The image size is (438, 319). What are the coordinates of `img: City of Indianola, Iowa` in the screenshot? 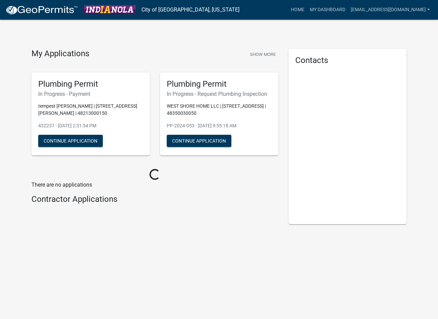 It's located at (110, 9).